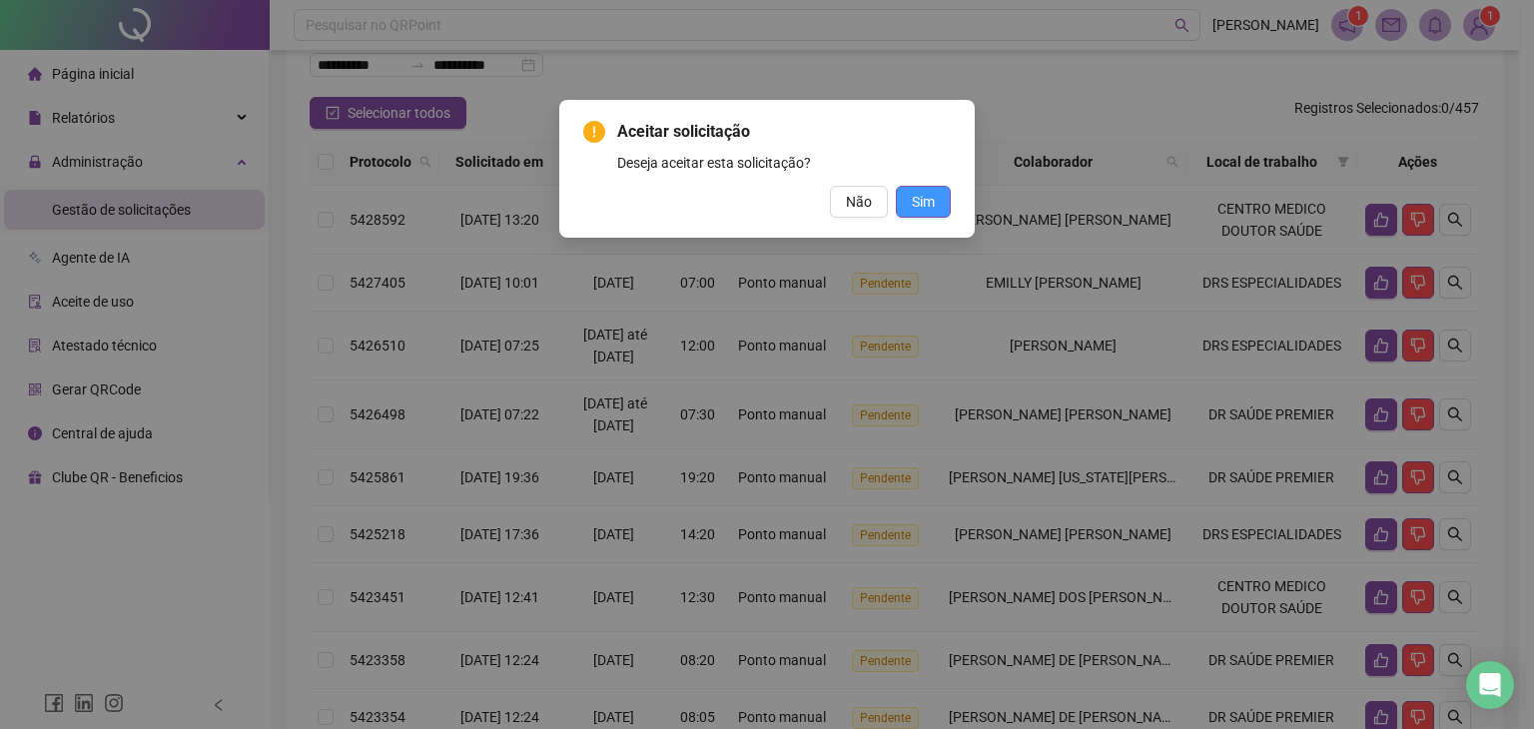 The image size is (1534, 729). What do you see at coordinates (1490, 685) in the screenshot?
I see `div: Open Intercom Messenger` at bounding box center [1490, 685].